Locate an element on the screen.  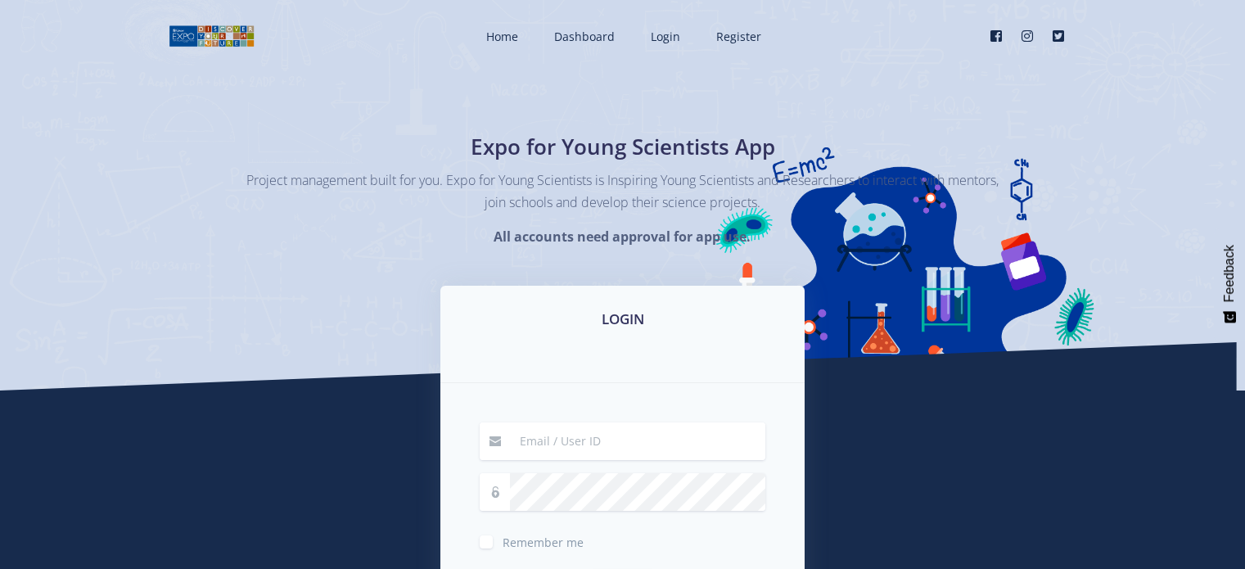
span: Login is located at coordinates (665, 36).